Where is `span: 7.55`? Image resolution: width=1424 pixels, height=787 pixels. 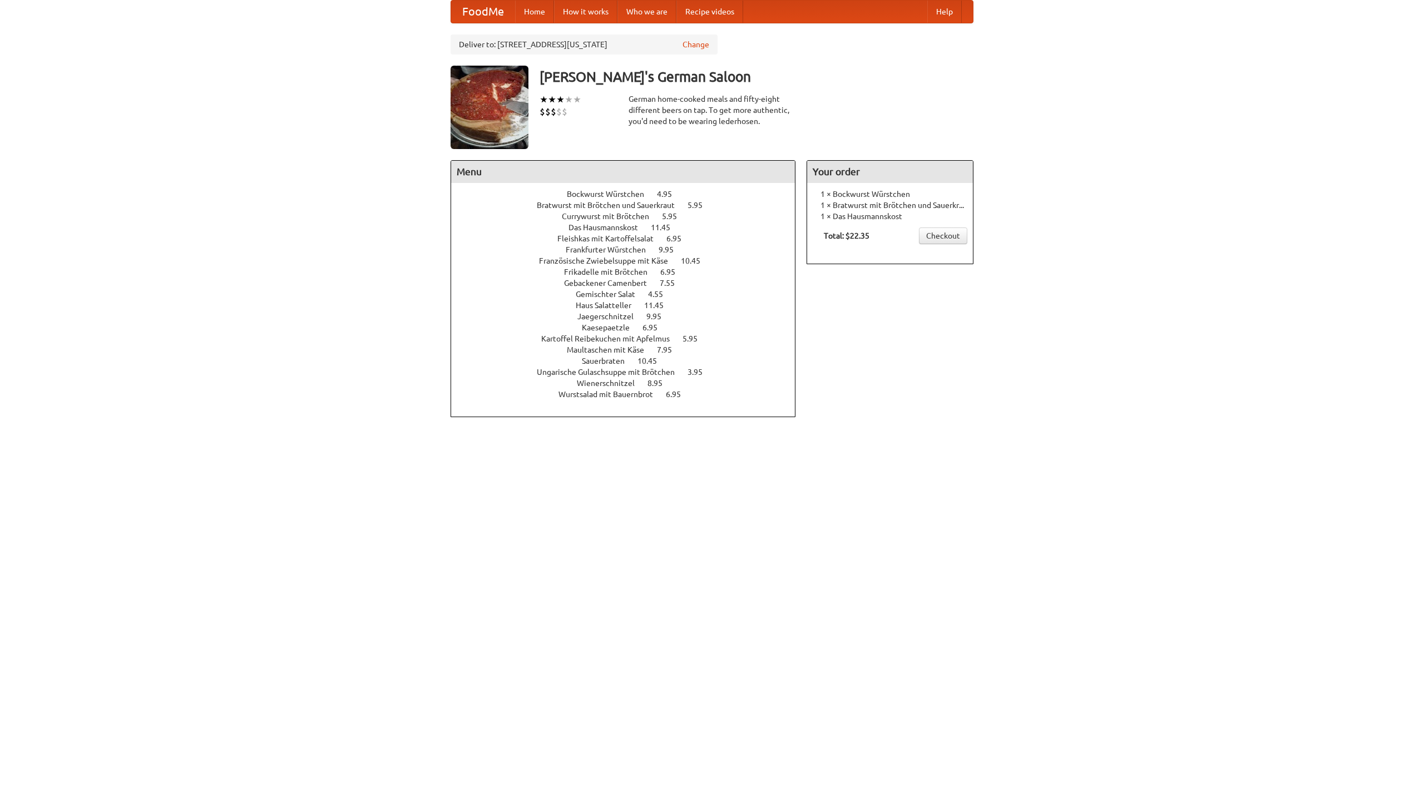
span: 7.55 is located at coordinates (672, 283).